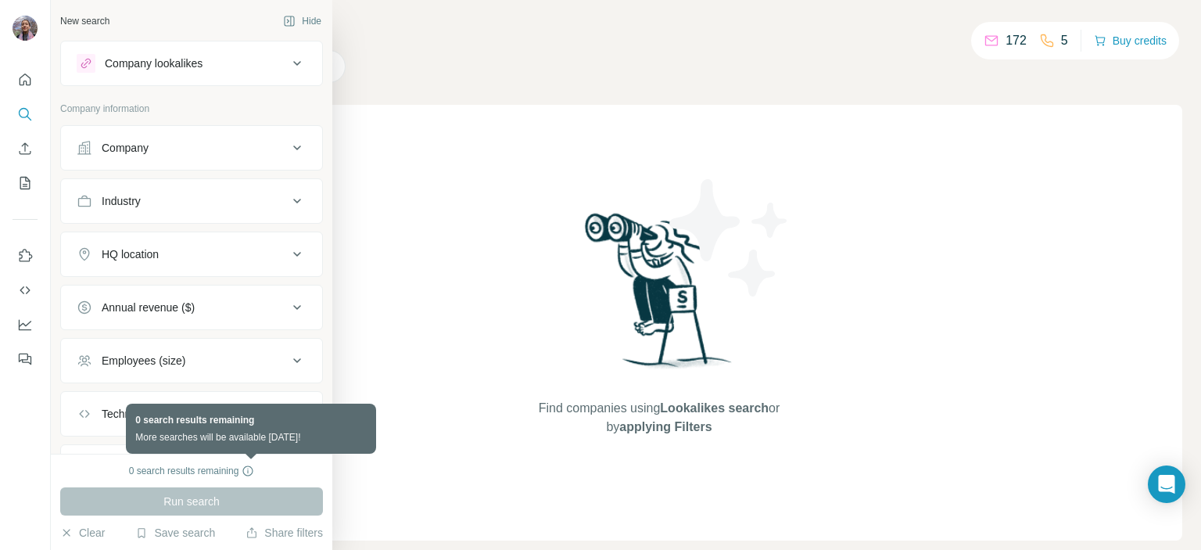 The height and width of the screenshot is (550, 1201). What do you see at coordinates (192, 360) in the screenshot?
I see `button: Employees (size)` at bounding box center [192, 360].